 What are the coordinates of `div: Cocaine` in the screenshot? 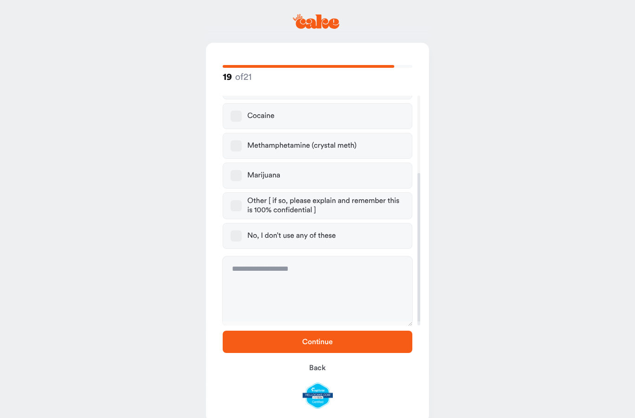 It's located at (261, 116).